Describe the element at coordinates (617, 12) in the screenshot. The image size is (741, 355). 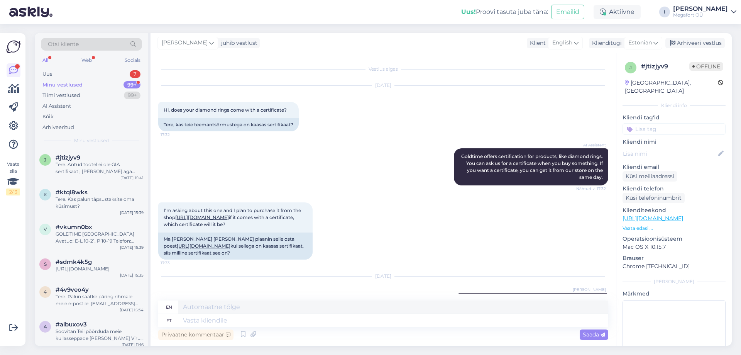
I see `div: Aktiivne` at that location.